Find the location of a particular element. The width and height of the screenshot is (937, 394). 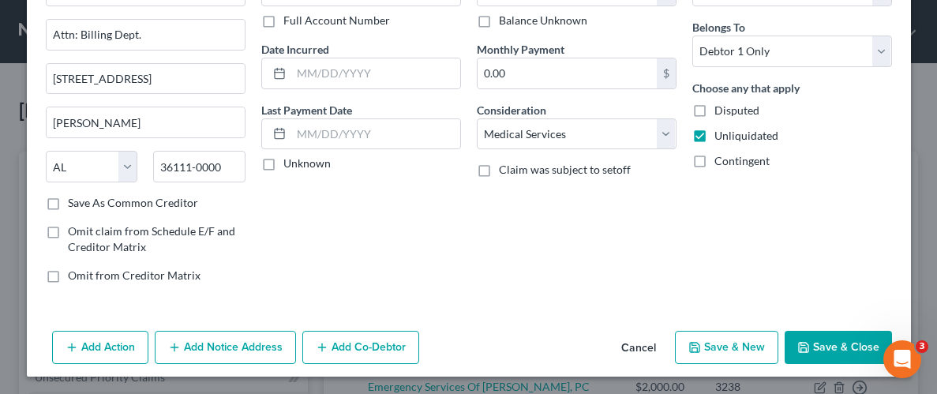

span: Omit from Creditor Matrix is located at coordinates (134, 275).